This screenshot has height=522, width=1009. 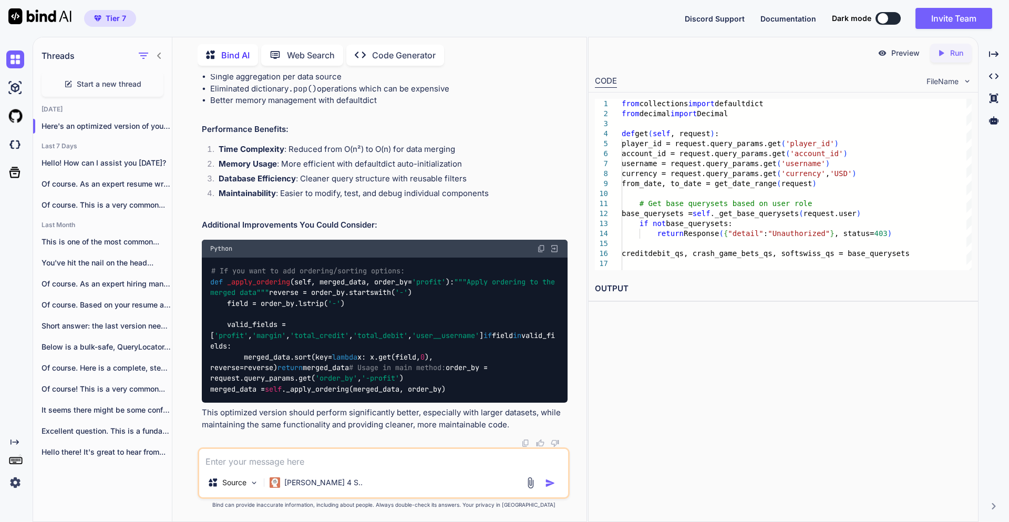 I want to click on span: Decimal, so click(x=712, y=113).